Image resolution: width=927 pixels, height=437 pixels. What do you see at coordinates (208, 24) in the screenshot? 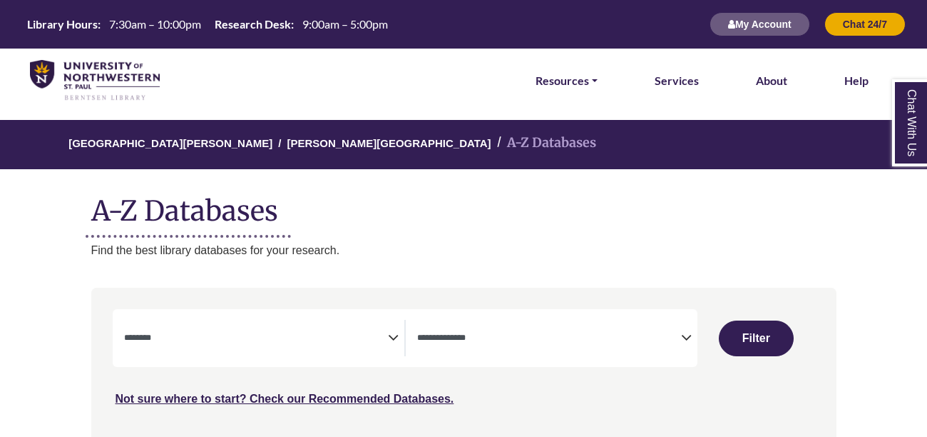
I see `a: Hours Today` at bounding box center [208, 24].